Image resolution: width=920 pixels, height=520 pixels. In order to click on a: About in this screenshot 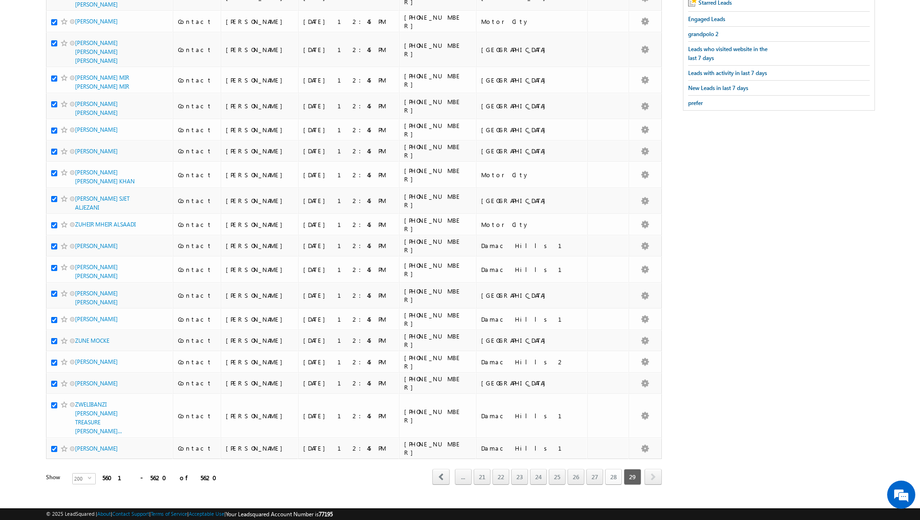, I will do `click(104, 514)`.